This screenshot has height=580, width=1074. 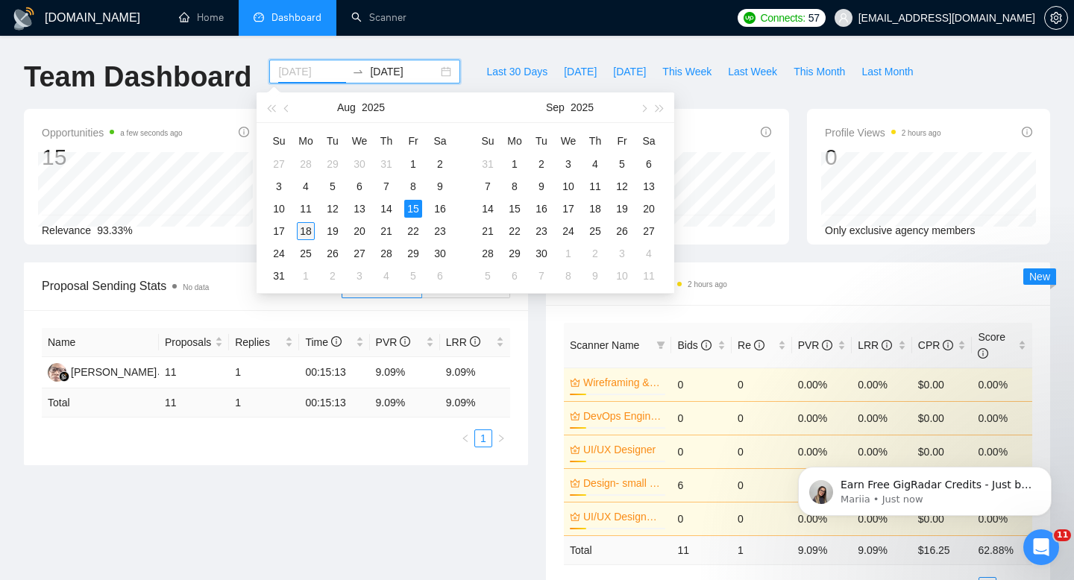 I want to click on td: 2025-09-12, so click(x=622, y=186).